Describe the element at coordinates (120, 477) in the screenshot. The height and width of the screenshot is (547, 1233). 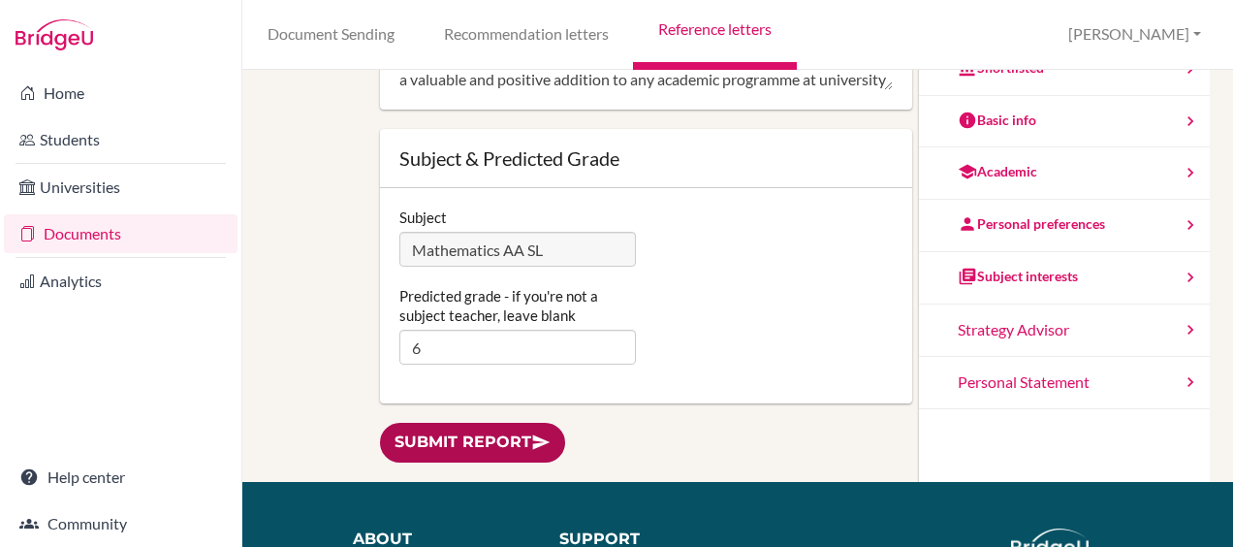
I see `a: Help center` at that location.